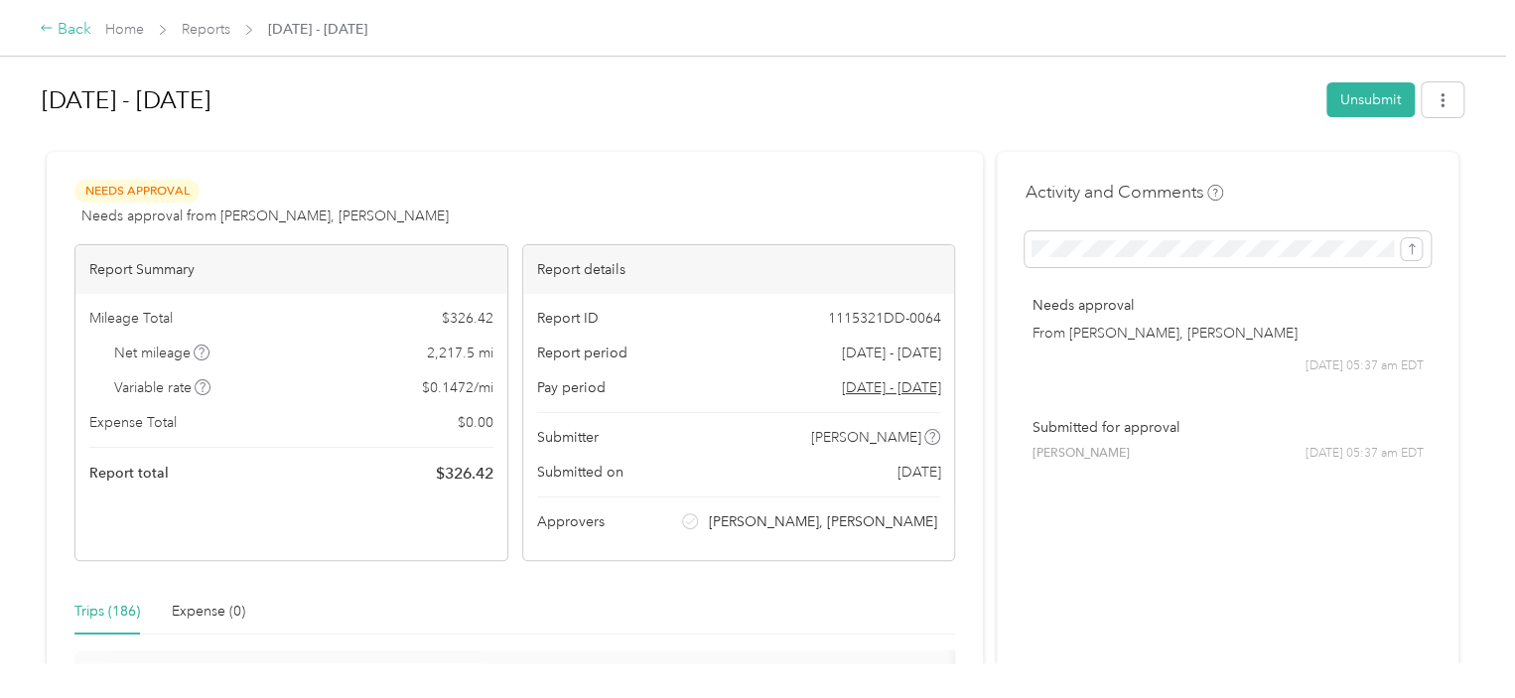 This screenshot has height=698, width=1515. Describe the element at coordinates (568, 318) in the screenshot. I see `span: Report ID` at that location.